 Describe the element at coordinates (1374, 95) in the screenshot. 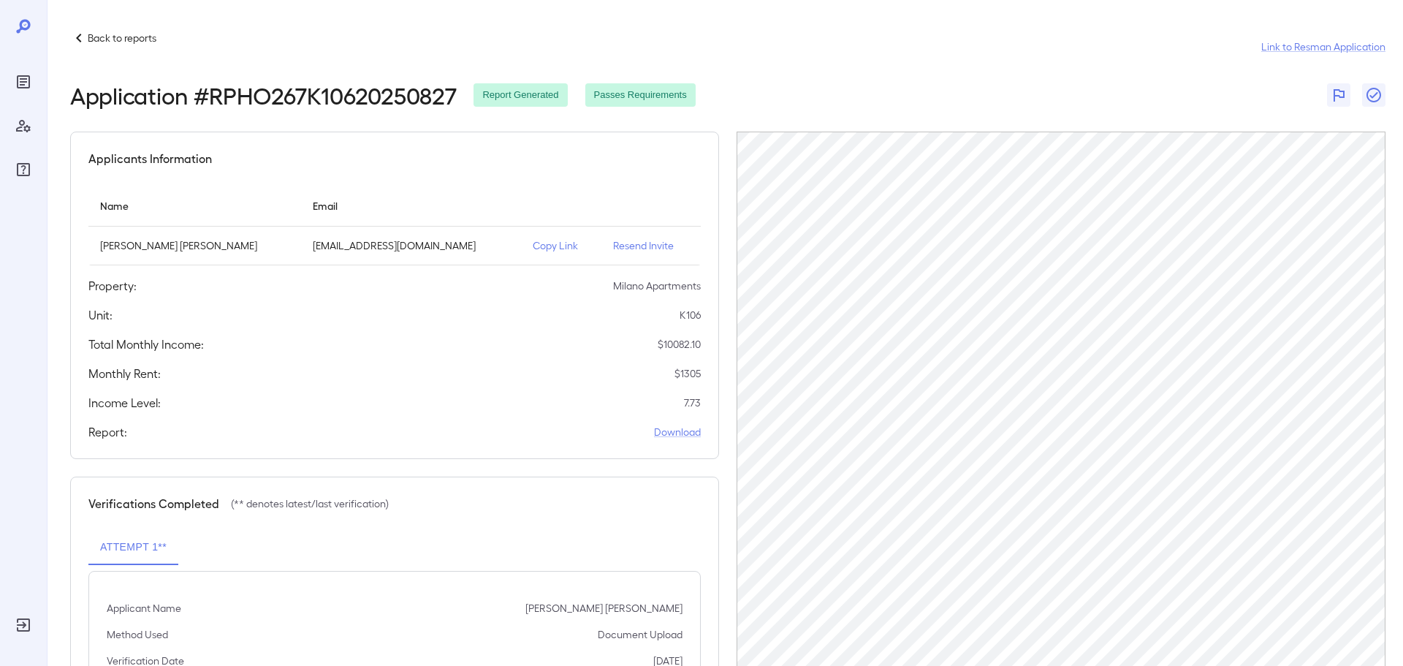

I see `button: Close Report` at that location.